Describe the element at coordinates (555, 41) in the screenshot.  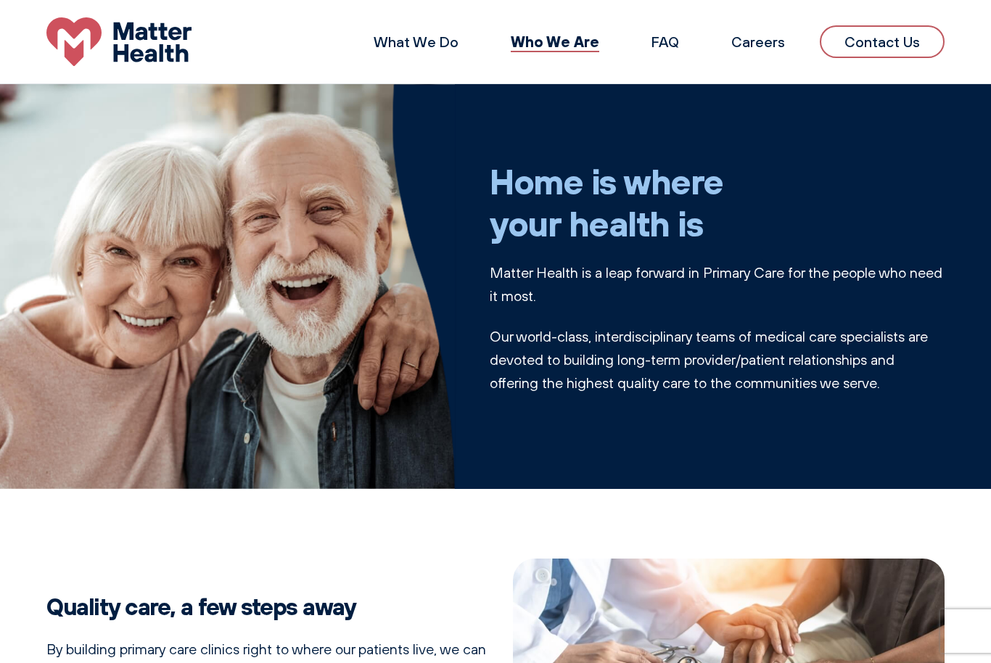
I see `a: Who We Are` at that location.